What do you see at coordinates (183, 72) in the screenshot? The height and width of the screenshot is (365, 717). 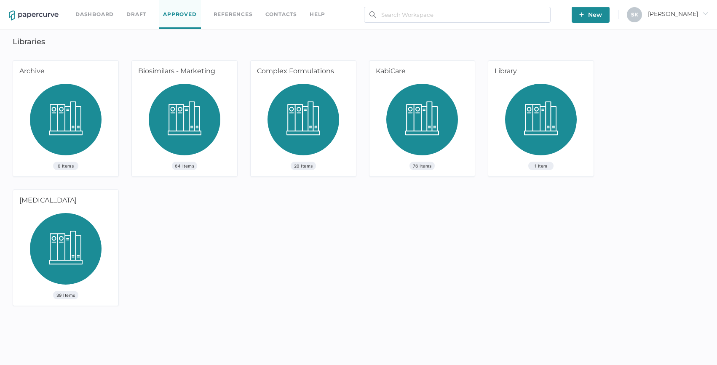 I see `div: Biosimilars - Marketing` at bounding box center [183, 72].